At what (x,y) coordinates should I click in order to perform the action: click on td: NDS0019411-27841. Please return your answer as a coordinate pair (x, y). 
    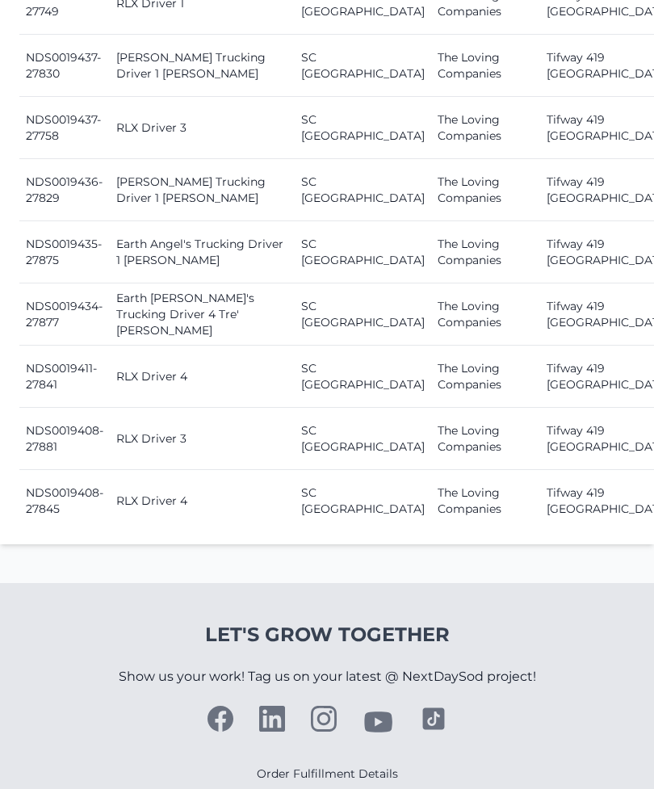
    Looking at the image, I should click on (65, 376).